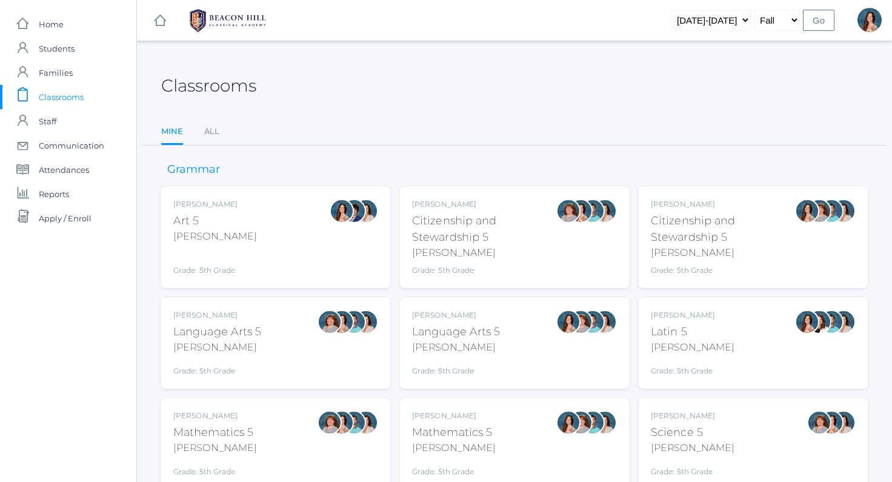 This screenshot has width=892, height=482. Describe the element at coordinates (65, 218) in the screenshot. I see `span: Apply / Enroll` at that location.